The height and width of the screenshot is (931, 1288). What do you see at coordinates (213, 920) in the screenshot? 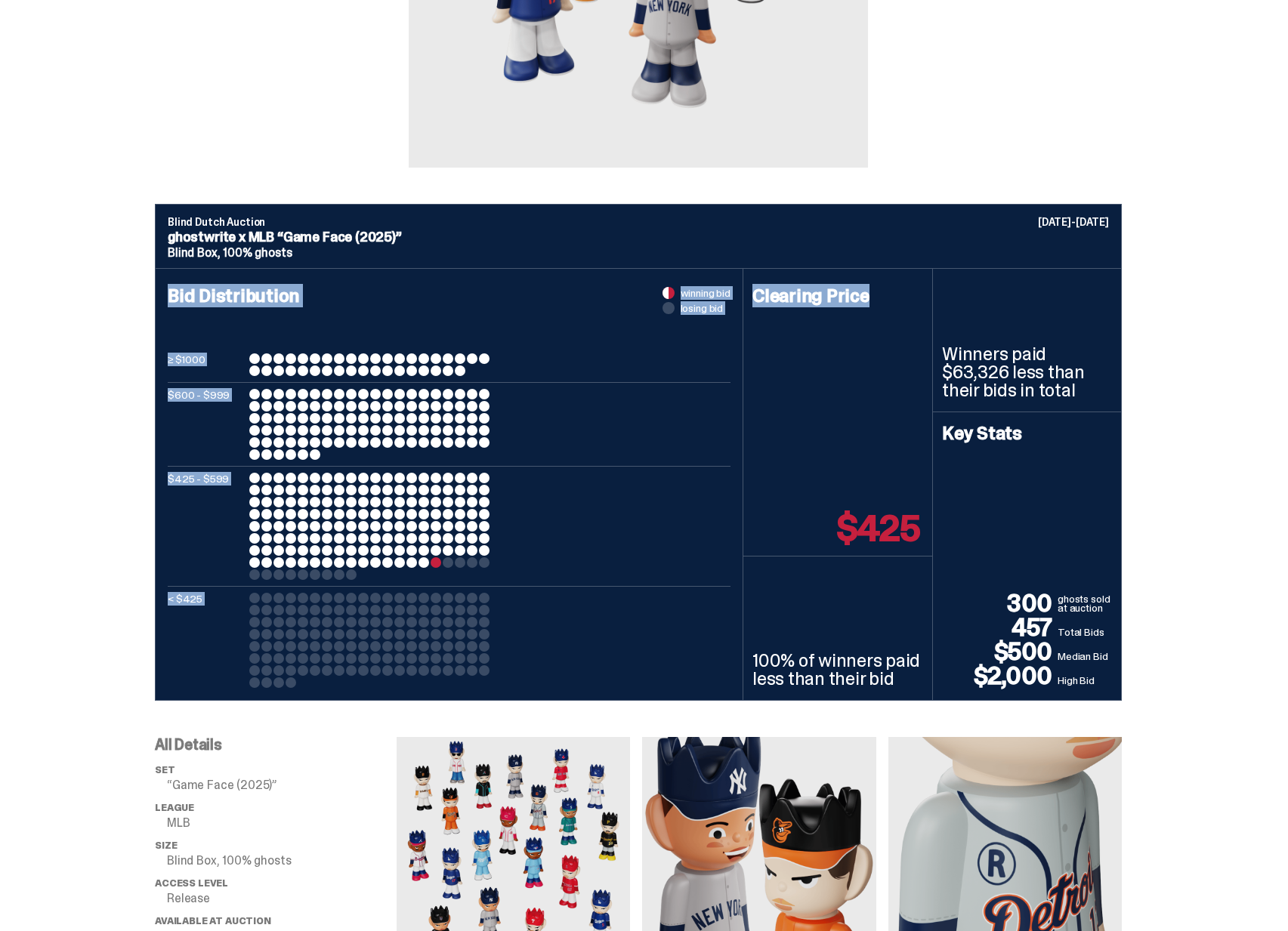
I see `span: Available at Auction` at bounding box center [213, 920].